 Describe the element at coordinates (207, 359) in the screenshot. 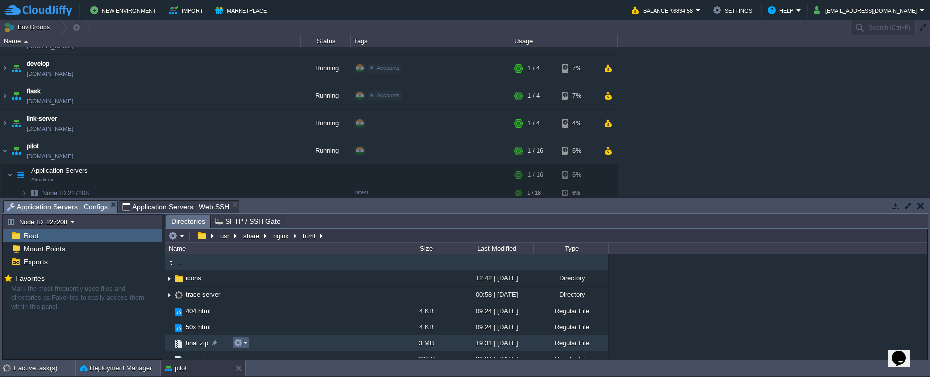

I see `span: nginx-logo.png` at that location.